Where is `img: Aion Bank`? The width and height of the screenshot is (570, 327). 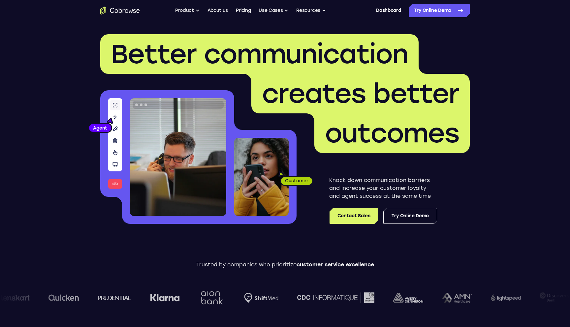 img: Aion Bank is located at coordinates (211, 298).